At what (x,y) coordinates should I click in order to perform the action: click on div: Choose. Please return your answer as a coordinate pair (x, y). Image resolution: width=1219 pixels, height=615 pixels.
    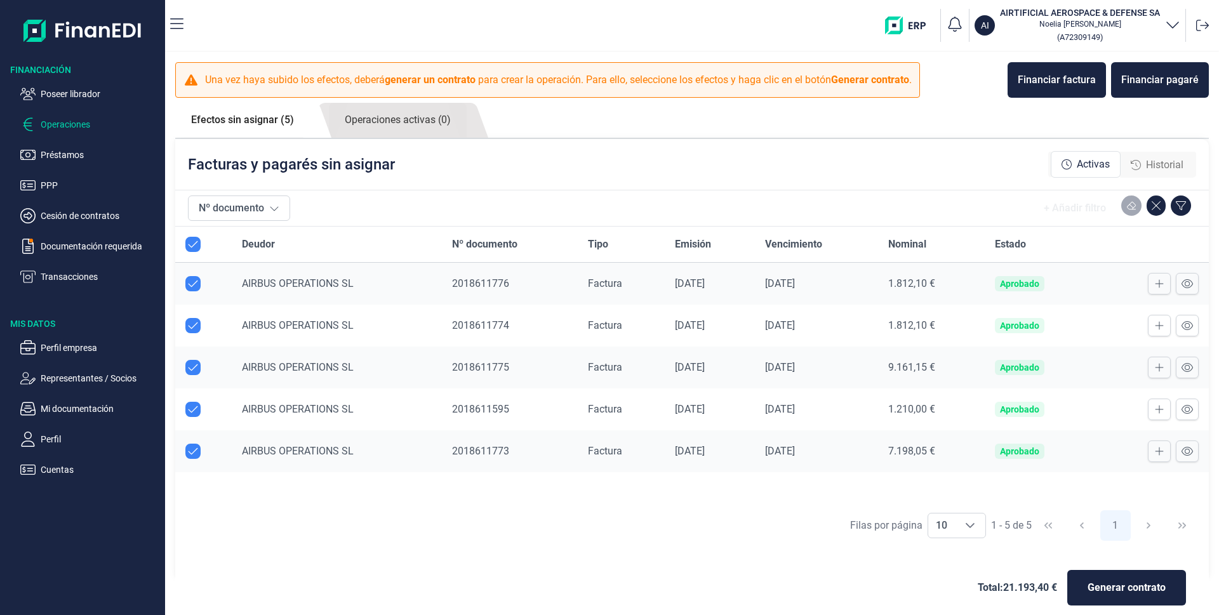
    Looking at the image, I should click on (970, 526).